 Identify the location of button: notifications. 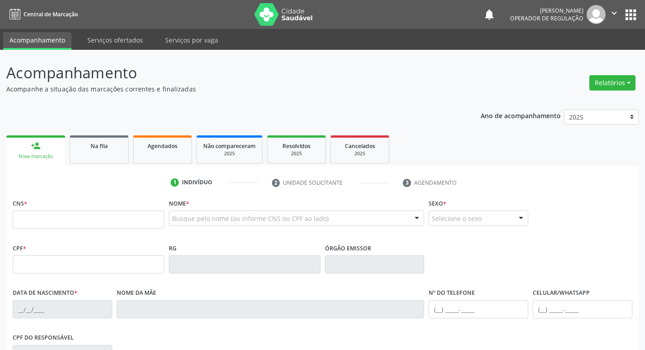
(489, 14).